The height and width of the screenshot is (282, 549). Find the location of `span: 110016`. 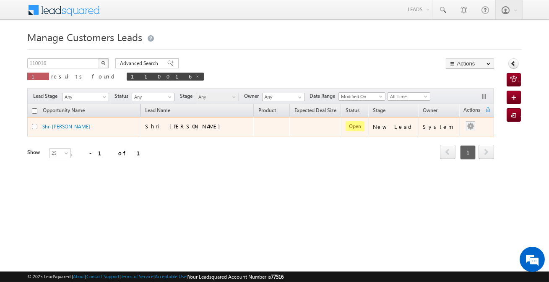

span: 110016 is located at coordinates (161, 76).